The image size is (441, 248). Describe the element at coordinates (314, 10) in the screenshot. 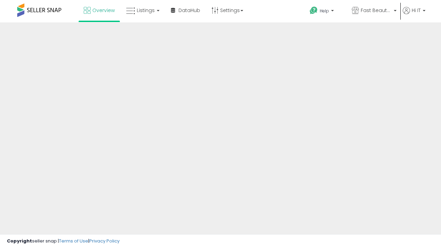

I see `i: Get Help` at that location.